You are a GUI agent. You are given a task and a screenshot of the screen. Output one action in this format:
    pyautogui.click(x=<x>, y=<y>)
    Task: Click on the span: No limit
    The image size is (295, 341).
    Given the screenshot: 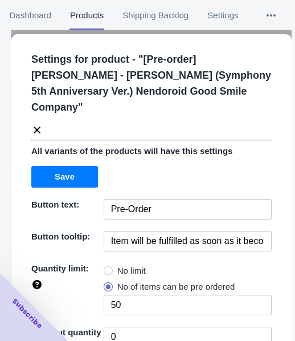 What is the action you would take?
    pyautogui.click(x=132, y=271)
    